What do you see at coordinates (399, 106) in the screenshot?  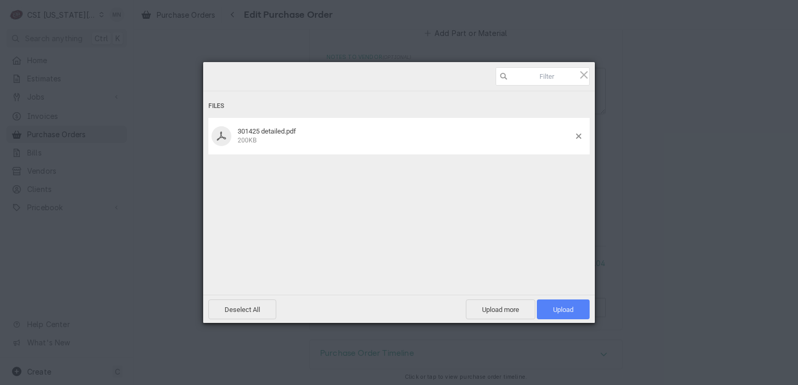 I see `div: Files` at bounding box center [399, 106].